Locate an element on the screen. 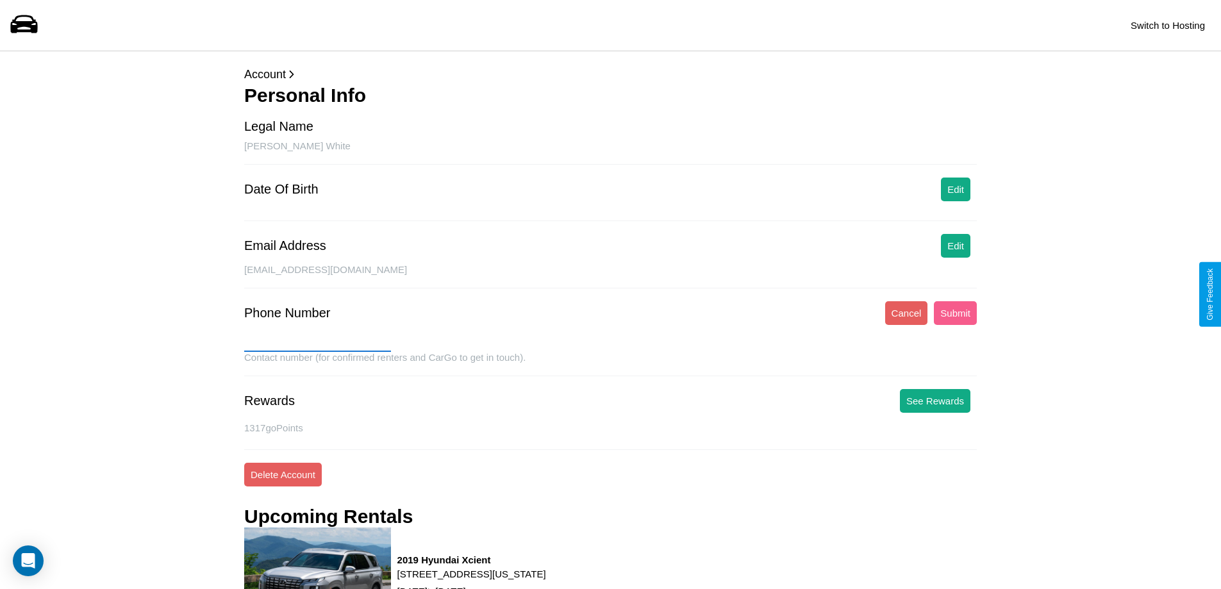  div: Give Feedback is located at coordinates (1210, 294).